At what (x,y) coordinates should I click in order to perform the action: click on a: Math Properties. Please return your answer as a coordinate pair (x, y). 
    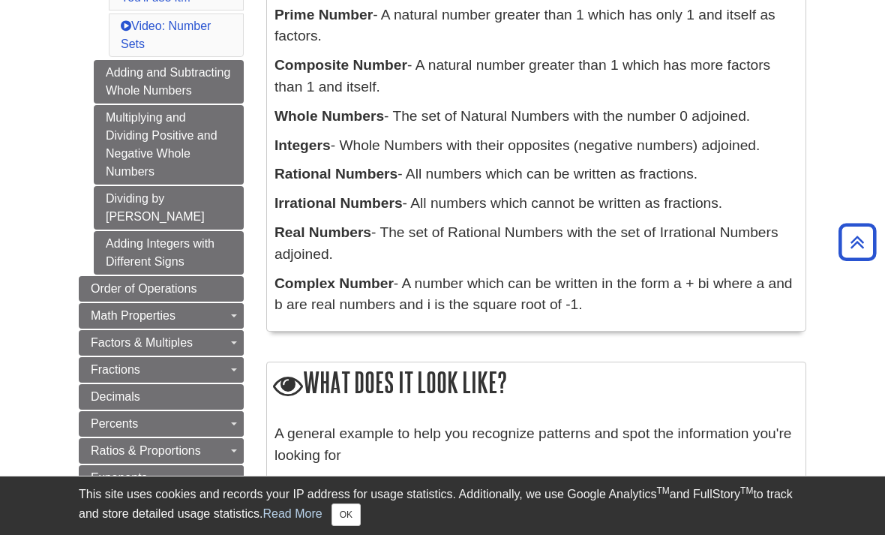
    Looking at the image, I should click on (161, 316).